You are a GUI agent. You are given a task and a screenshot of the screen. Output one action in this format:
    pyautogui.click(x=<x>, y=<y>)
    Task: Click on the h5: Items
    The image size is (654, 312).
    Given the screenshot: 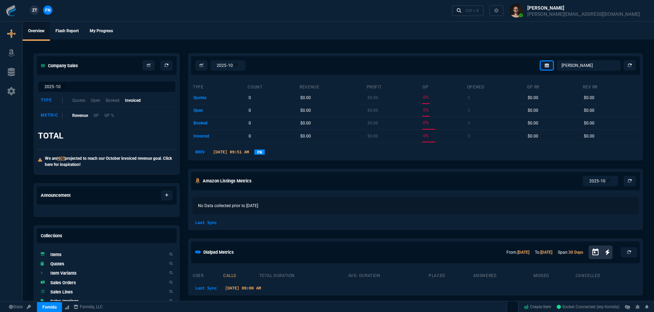 What is the action you would take?
    pyautogui.click(x=56, y=254)
    